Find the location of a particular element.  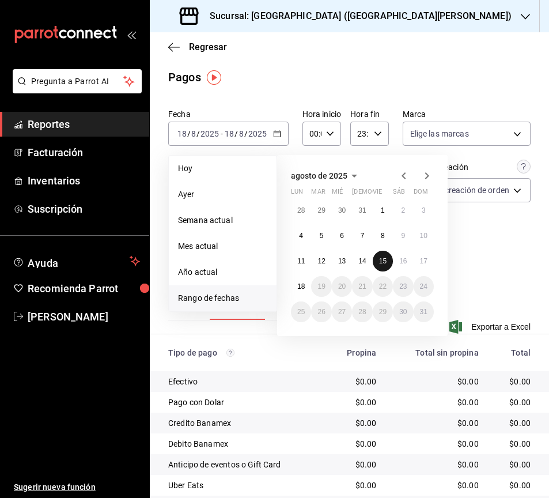

abbr: 19 de agosto de 2025 is located at coordinates (321, 286).